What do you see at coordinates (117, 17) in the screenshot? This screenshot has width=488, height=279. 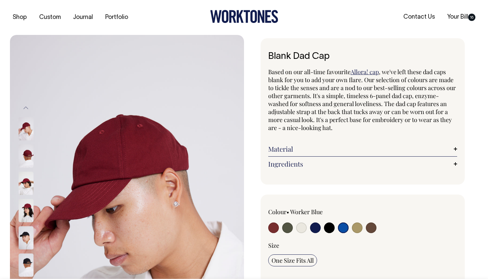 I see `a: Portfolio` at bounding box center [117, 17].